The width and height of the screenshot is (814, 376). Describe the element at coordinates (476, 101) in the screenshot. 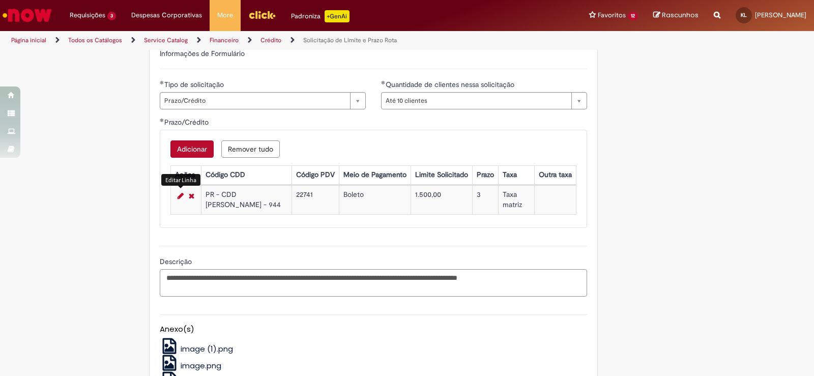

I see `span: Até 10 clientes` at that location.